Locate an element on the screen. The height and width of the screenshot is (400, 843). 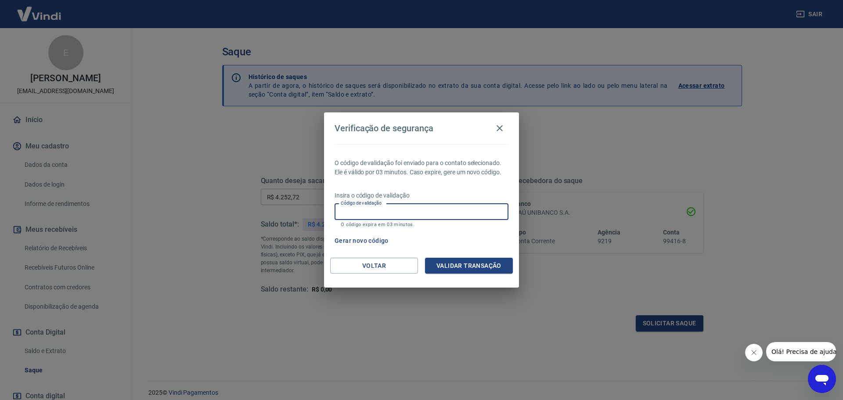
p: O código expira em 03 minutos. is located at coordinates (422, 224).